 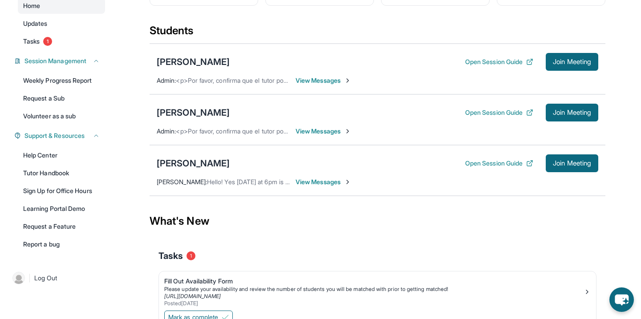 I want to click on button: Support & Resources, so click(x=60, y=136).